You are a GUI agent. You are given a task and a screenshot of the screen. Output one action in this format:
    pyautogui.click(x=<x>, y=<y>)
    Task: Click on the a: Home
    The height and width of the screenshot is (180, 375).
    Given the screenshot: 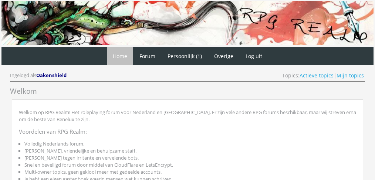 What is the action you would take?
    pyautogui.click(x=120, y=56)
    